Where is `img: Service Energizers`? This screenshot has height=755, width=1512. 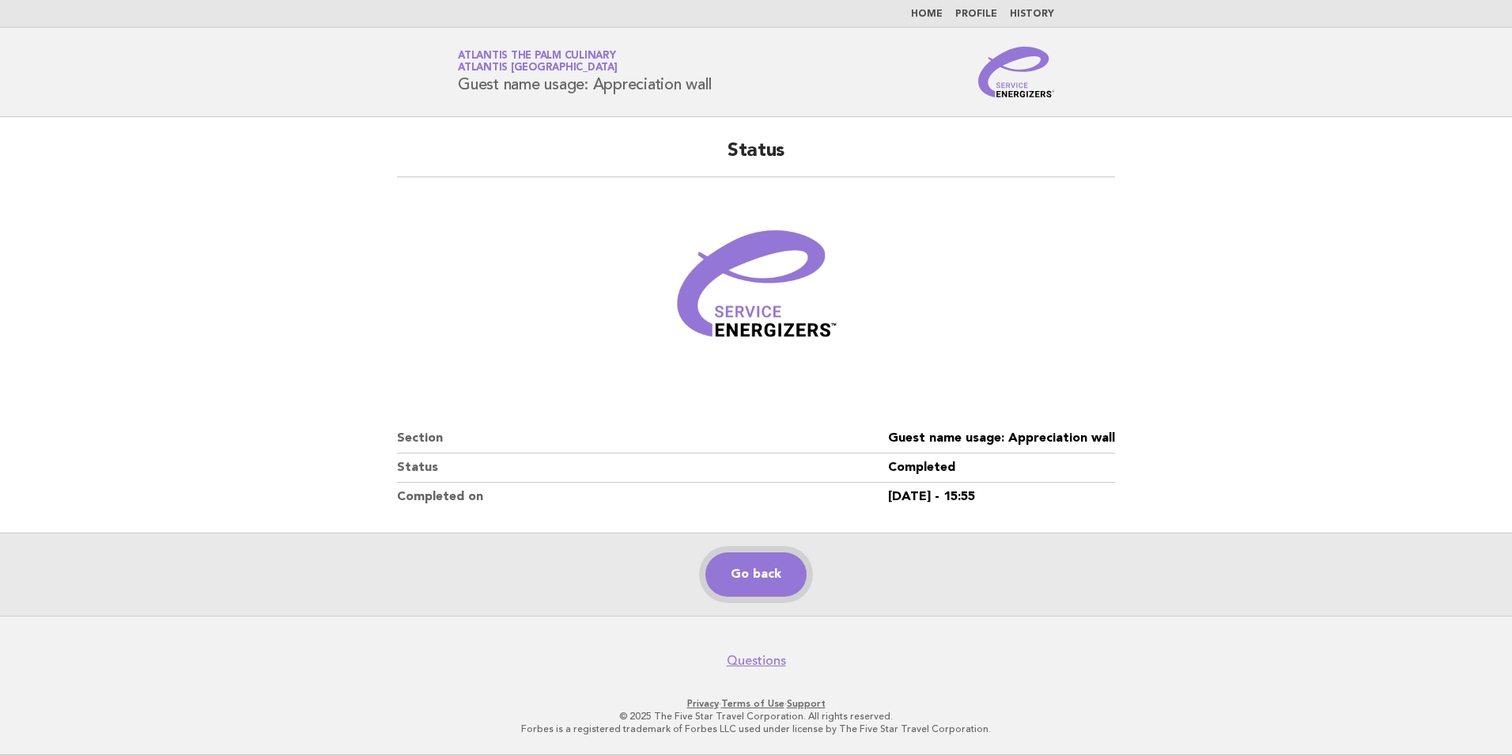 img: Service Energizers is located at coordinates (1016, 72).